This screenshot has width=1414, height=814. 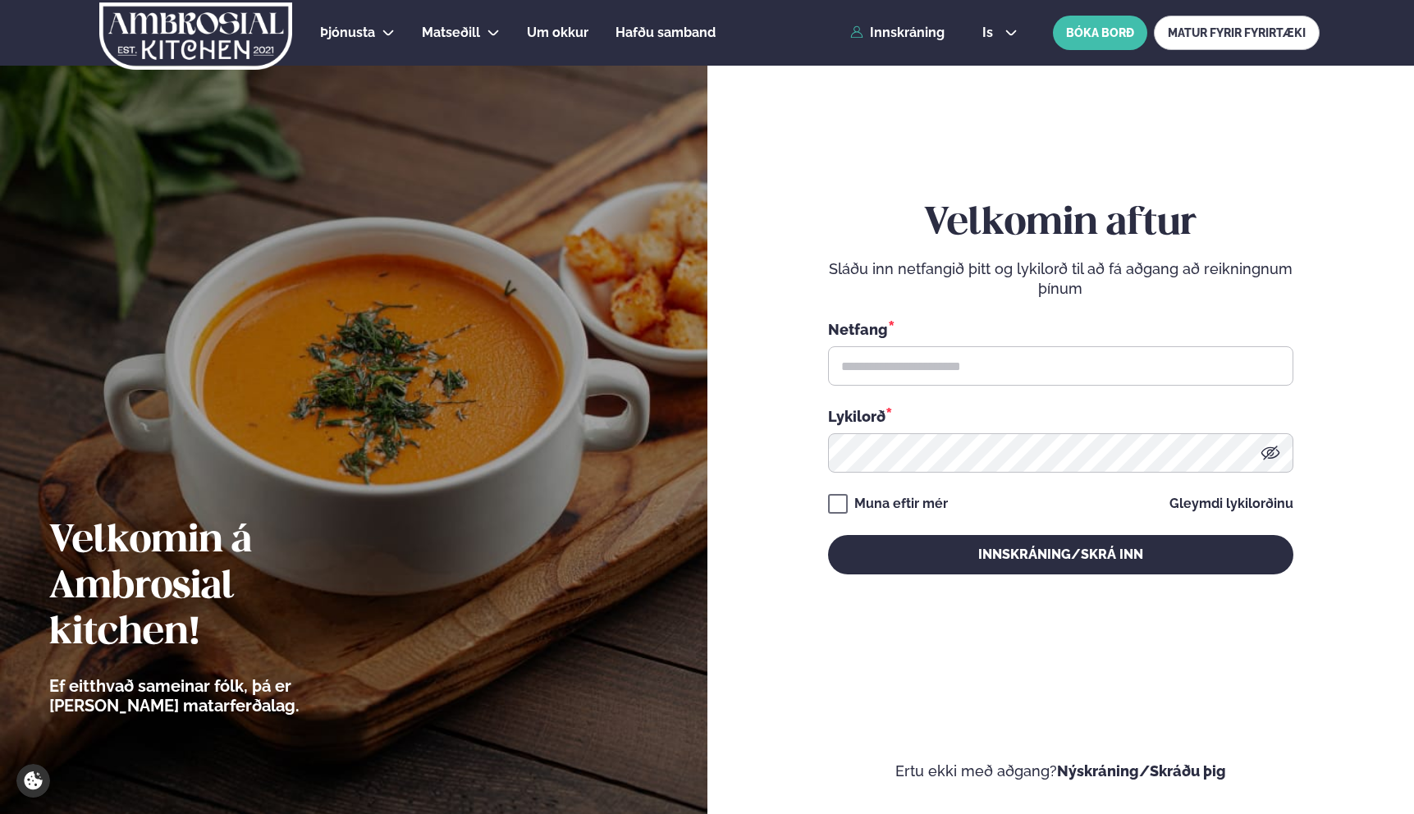 I want to click on span: Um okkur, so click(x=557, y=32).